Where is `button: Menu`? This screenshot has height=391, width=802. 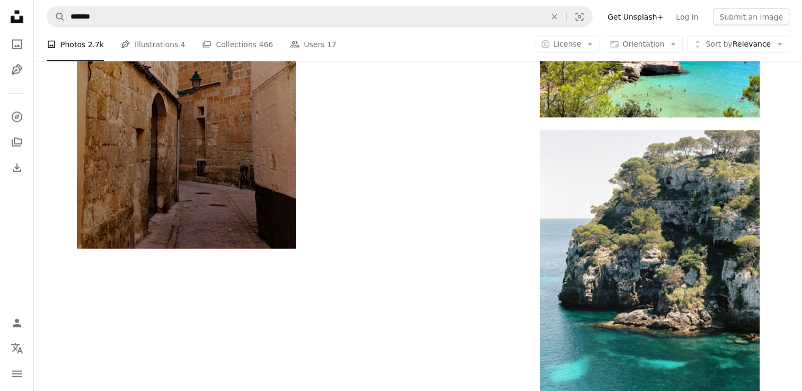
button: Menu is located at coordinates (17, 374).